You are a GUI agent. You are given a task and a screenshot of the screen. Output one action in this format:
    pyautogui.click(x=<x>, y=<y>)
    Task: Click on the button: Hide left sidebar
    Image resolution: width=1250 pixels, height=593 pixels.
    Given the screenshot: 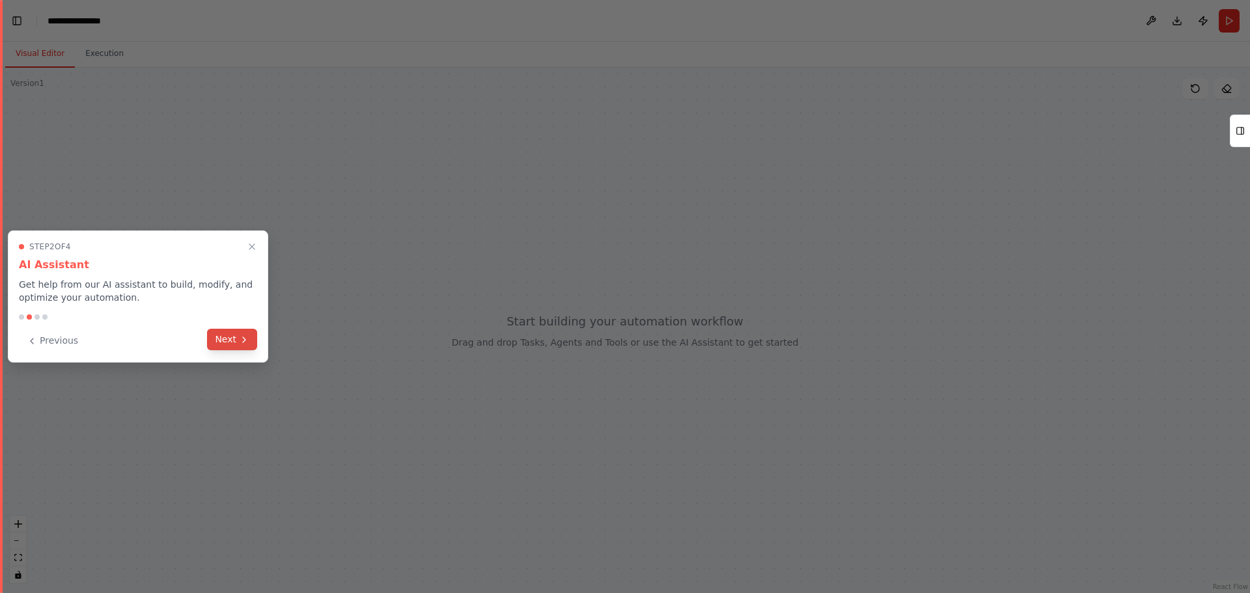 What is the action you would take?
    pyautogui.click(x=17, y=21)
    